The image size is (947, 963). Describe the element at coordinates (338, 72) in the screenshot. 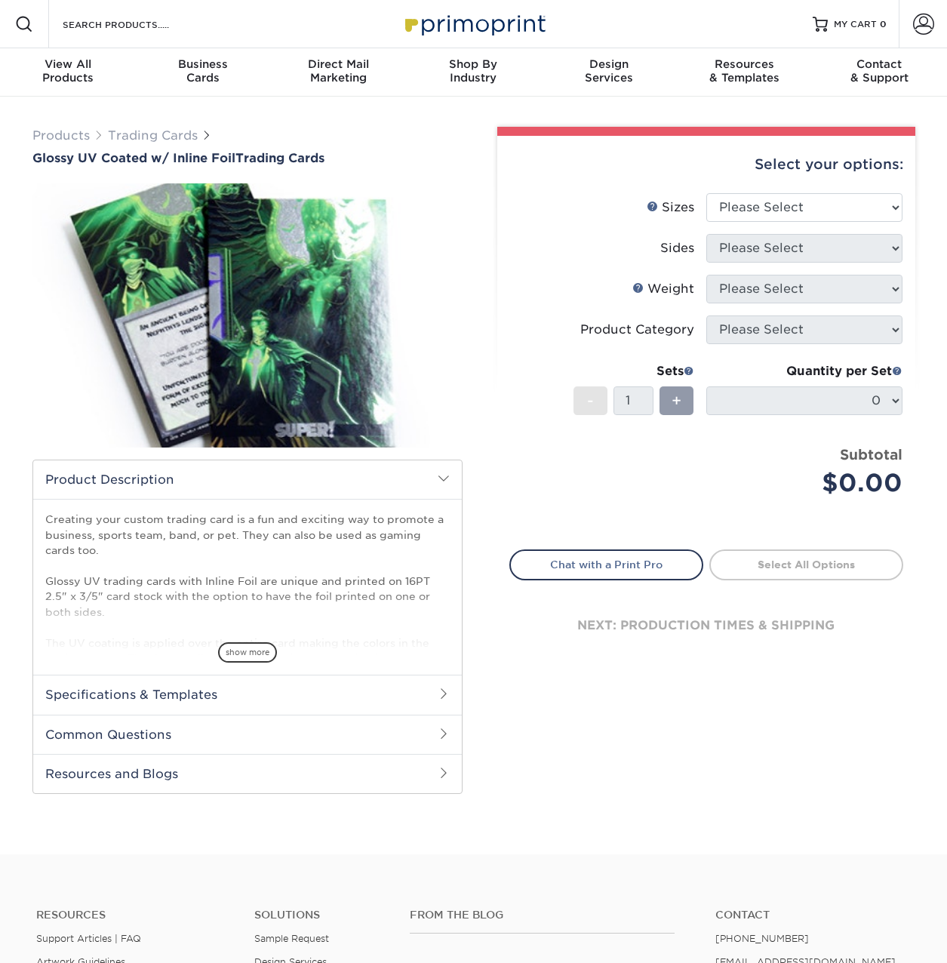

I see `a: Direct MailMarketing` at that location.